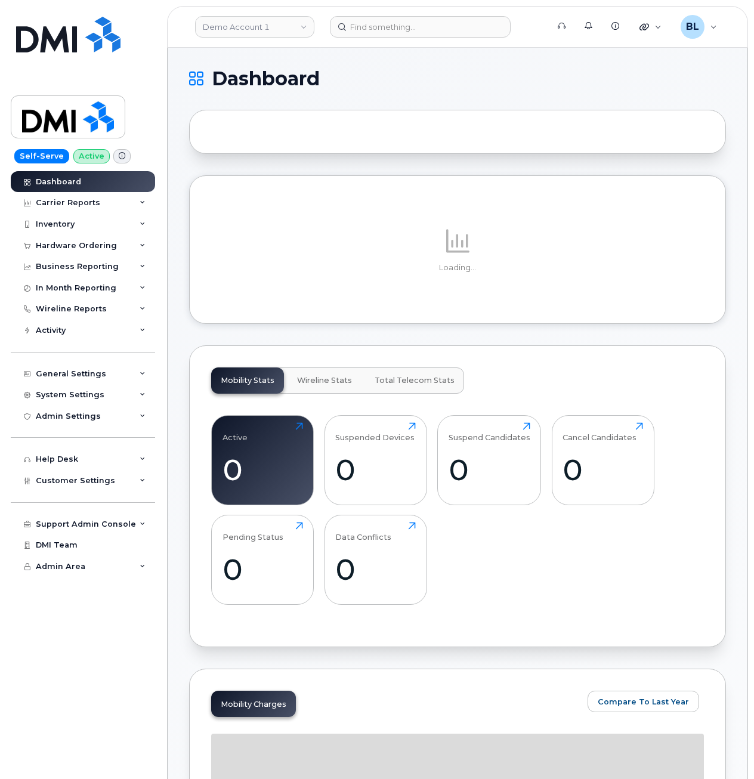 The image size is (754, 779). What do you see at coordinates (602, 460) in the screenshot?
I see `a: Cancel Candidates0` at bounding box center [602, 460].